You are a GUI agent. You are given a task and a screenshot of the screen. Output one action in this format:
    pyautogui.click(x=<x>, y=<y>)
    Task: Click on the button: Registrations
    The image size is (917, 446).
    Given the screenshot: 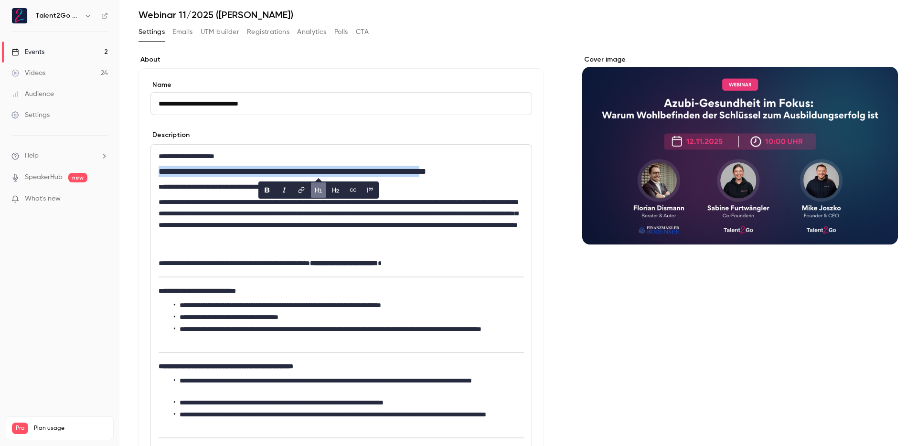 What is the action you would take?
    pyautogui.click(x=268, y=32)
    